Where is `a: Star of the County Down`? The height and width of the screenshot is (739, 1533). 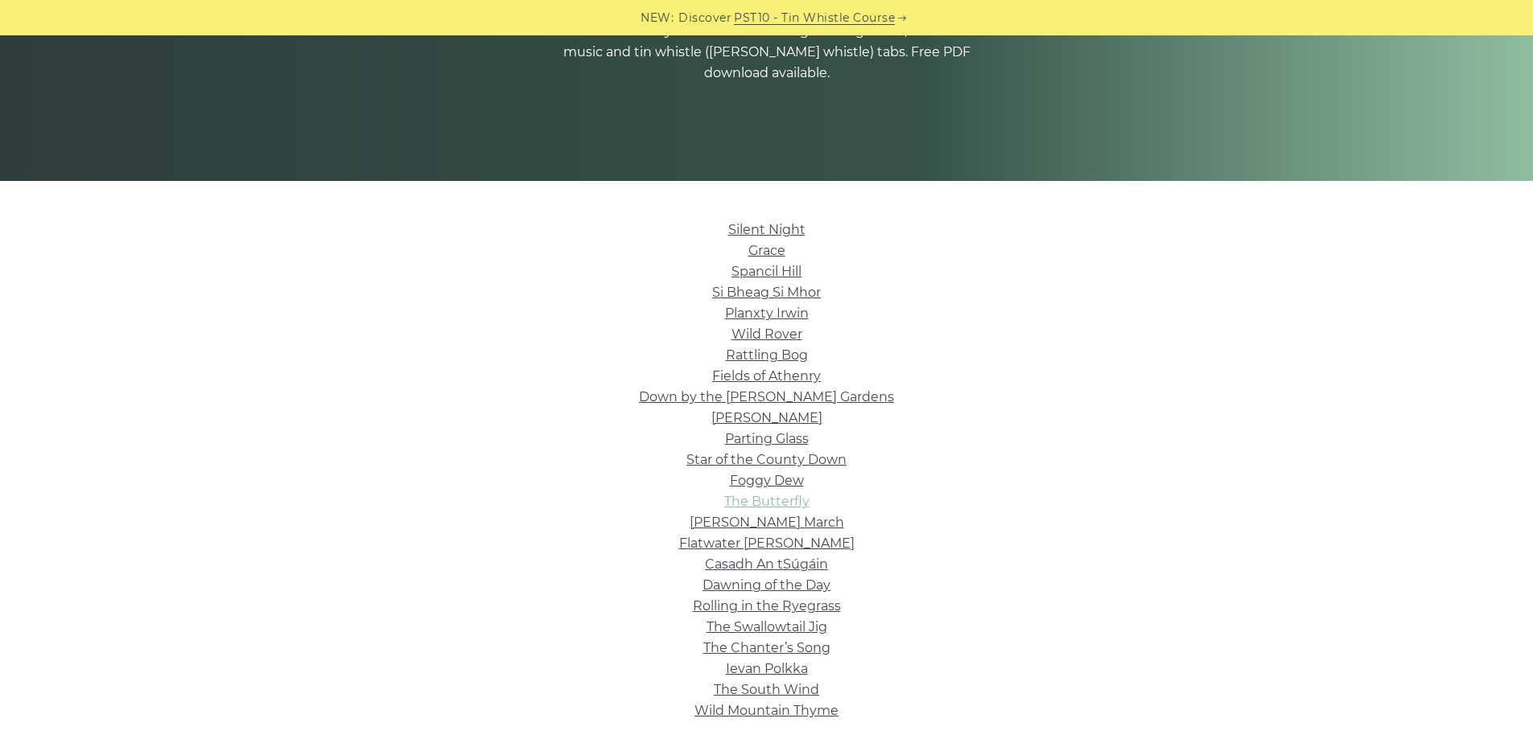 a: Star of the County Down is located at coordinates (766, 459).